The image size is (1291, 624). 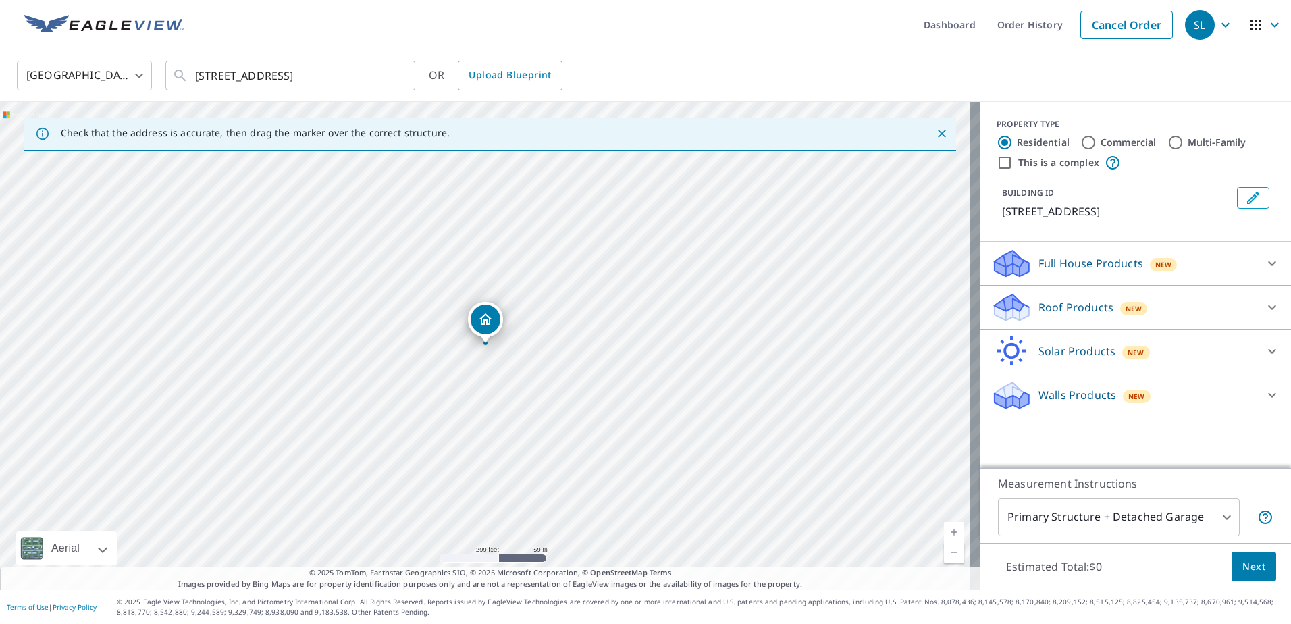 I want to click on a: Current Level 17, Zoom Out, so click(x=954, y=552).